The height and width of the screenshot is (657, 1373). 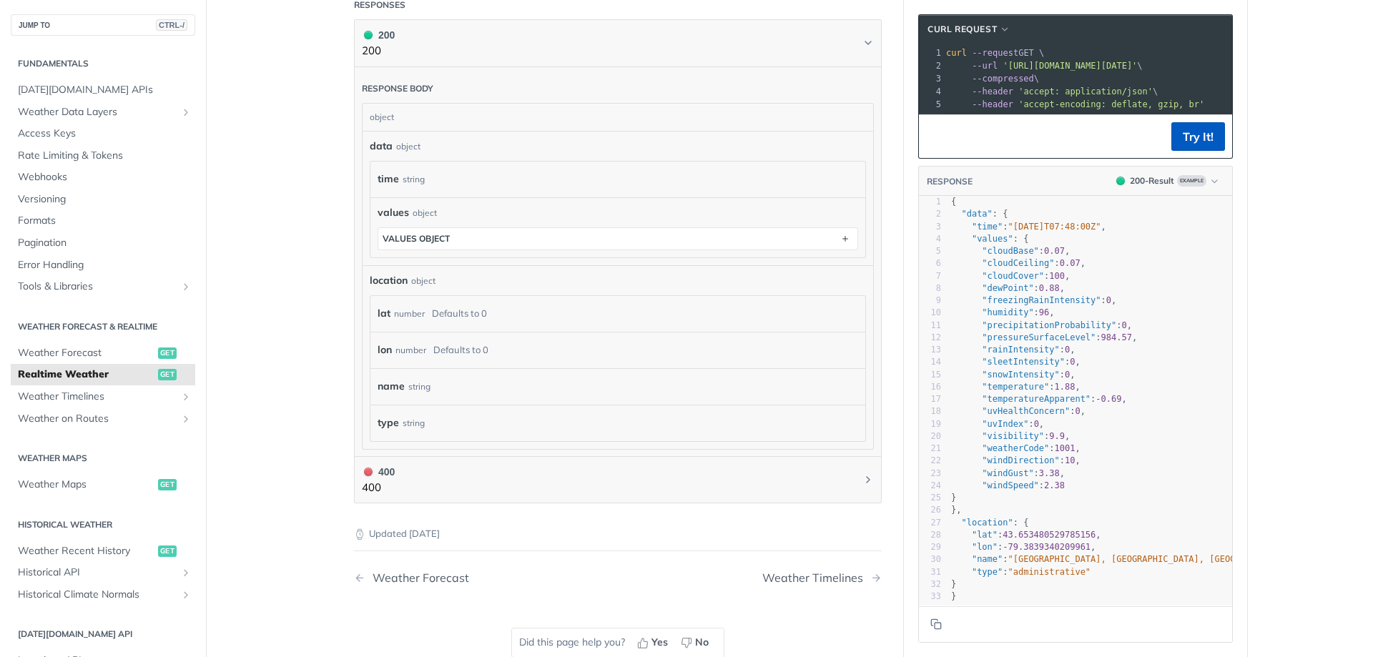 I want to click on a: Webhooks, so click(x=103, y=177).